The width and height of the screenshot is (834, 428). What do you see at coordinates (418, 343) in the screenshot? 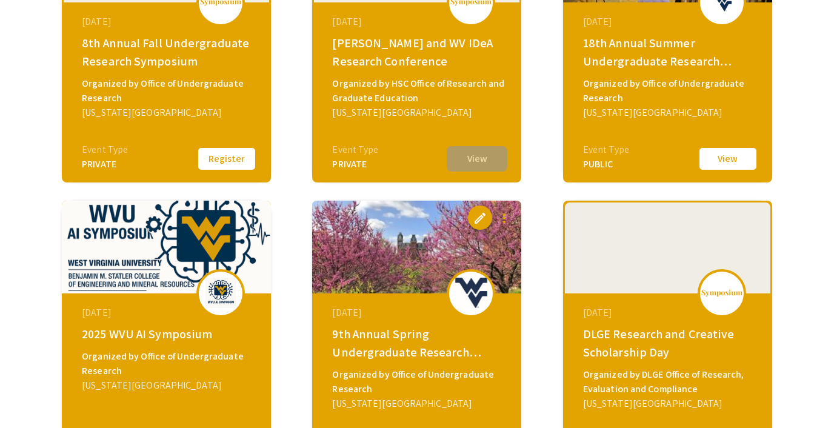
I see `div: 9th Annual Spring Undergraduate Research Symposium` at bounding box center [418, 343].